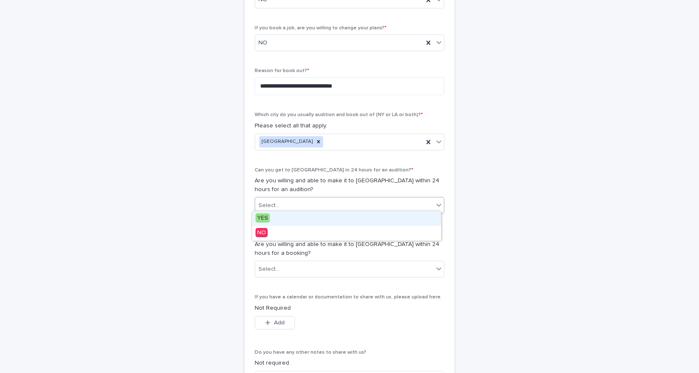 The height and width of the screenshot is (373, 699). Describe the element at coordinates (347, 233) in the screenshot. I see `div: NO` at that location.